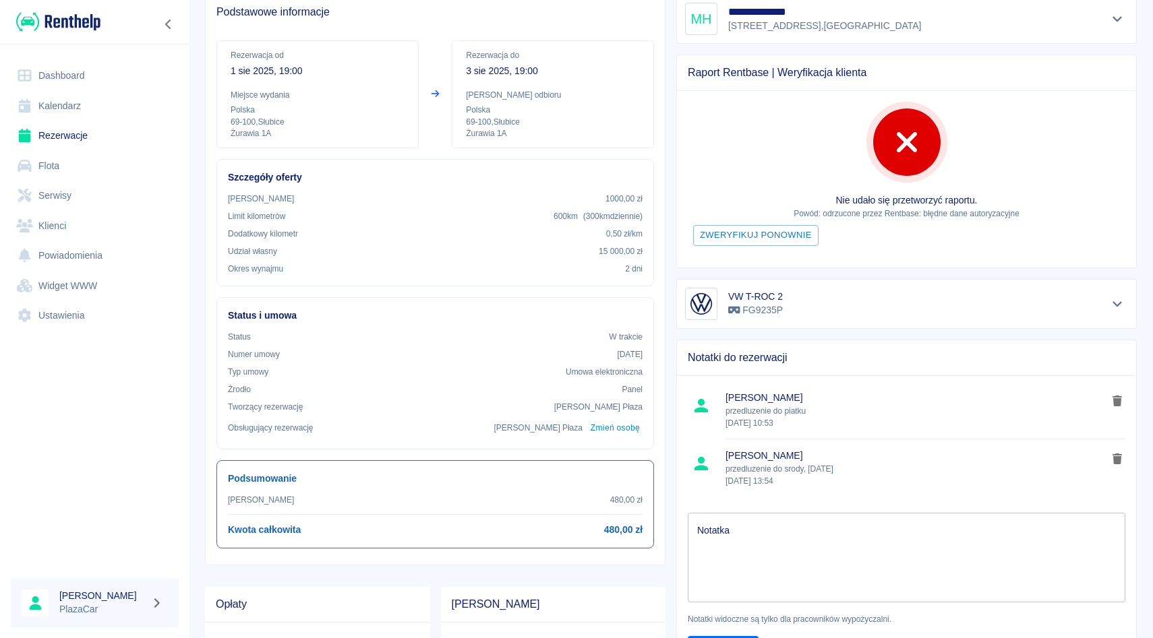  Describe the element at coordinates (613, 216) in the screenshot. I see `span: ( 300 km dziennie )` at that location.